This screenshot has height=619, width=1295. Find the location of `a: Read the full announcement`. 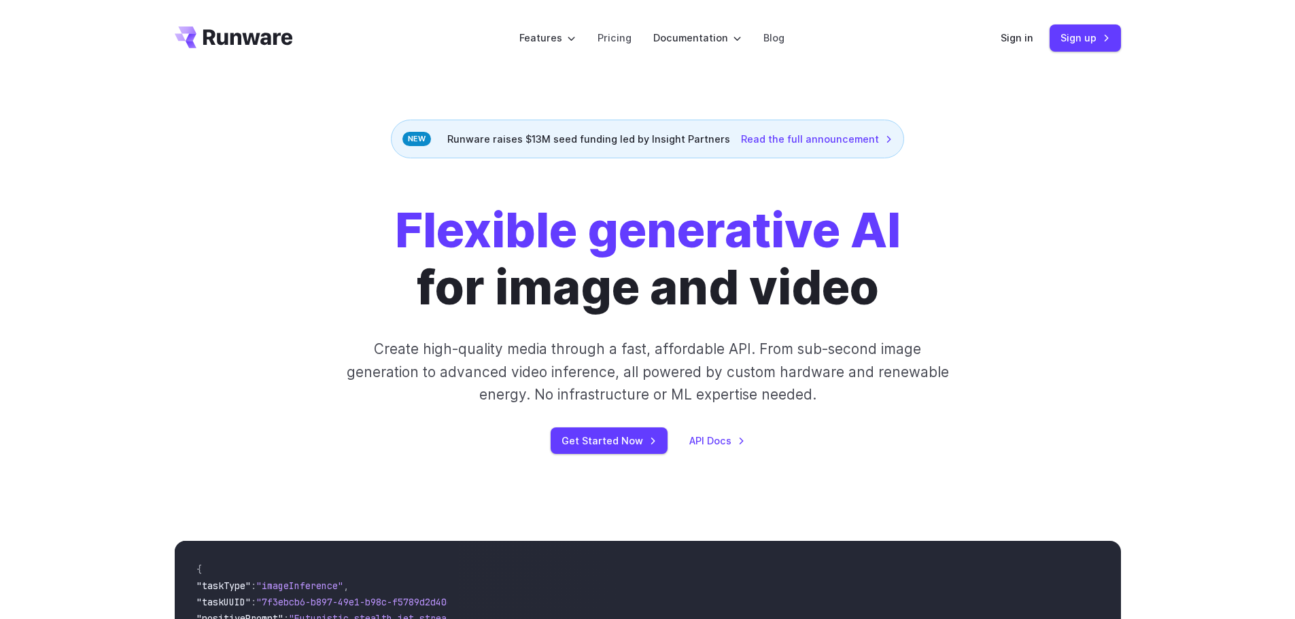

a: Read the full announcement is located at coordinates (816, 139).